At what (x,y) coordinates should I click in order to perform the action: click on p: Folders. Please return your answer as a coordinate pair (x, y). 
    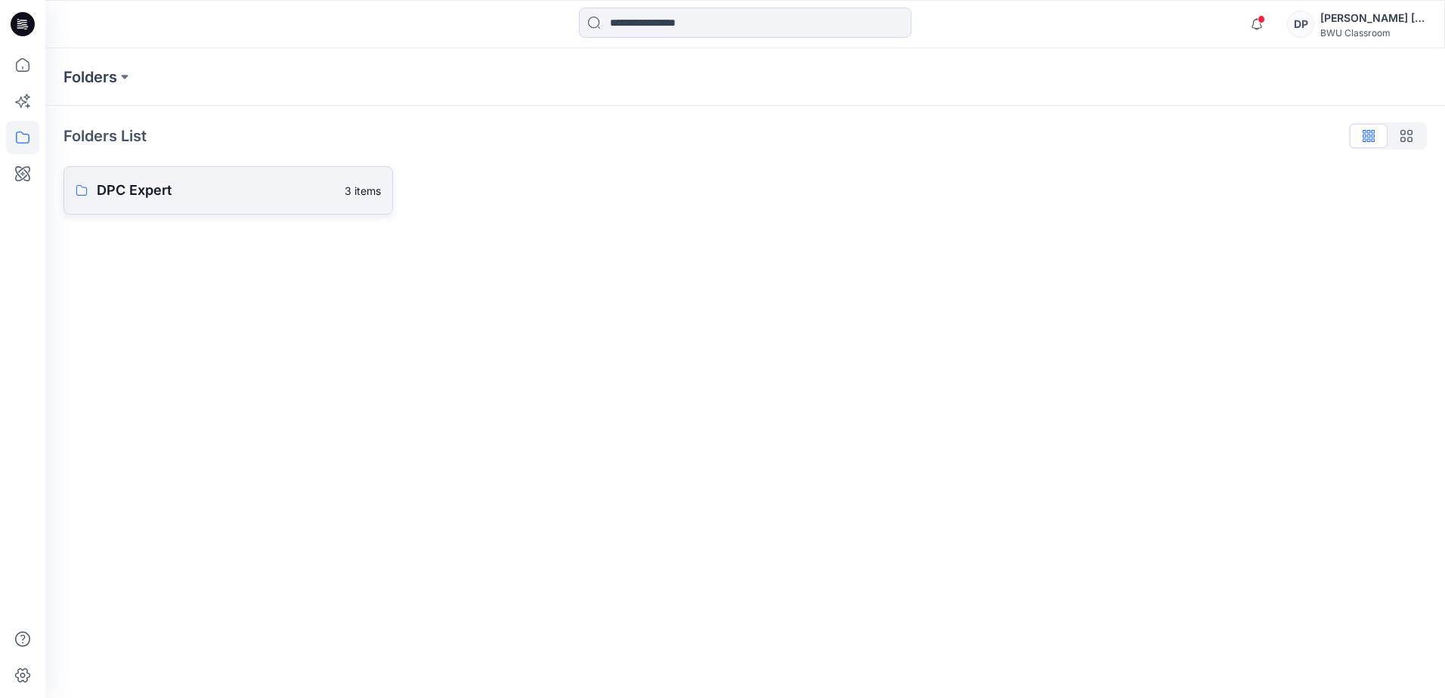
    Looking at the image, I should click on (90, 77).